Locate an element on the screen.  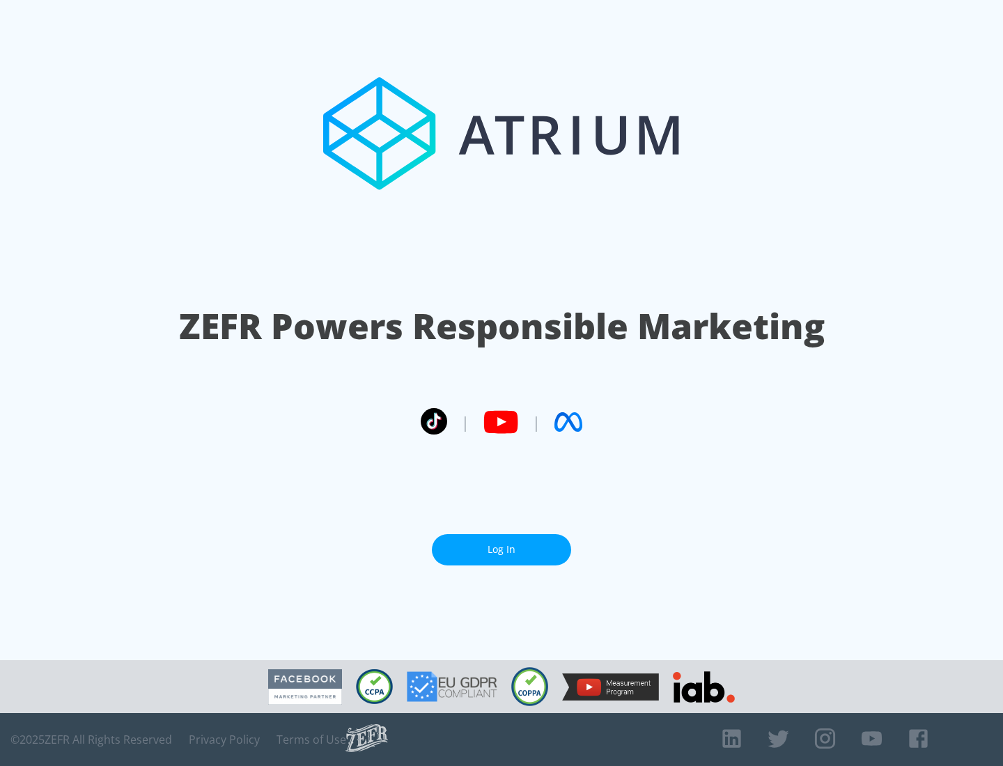
span: © 2025 ZEFR All Rights Reserved is located at coordinates (91, 740).